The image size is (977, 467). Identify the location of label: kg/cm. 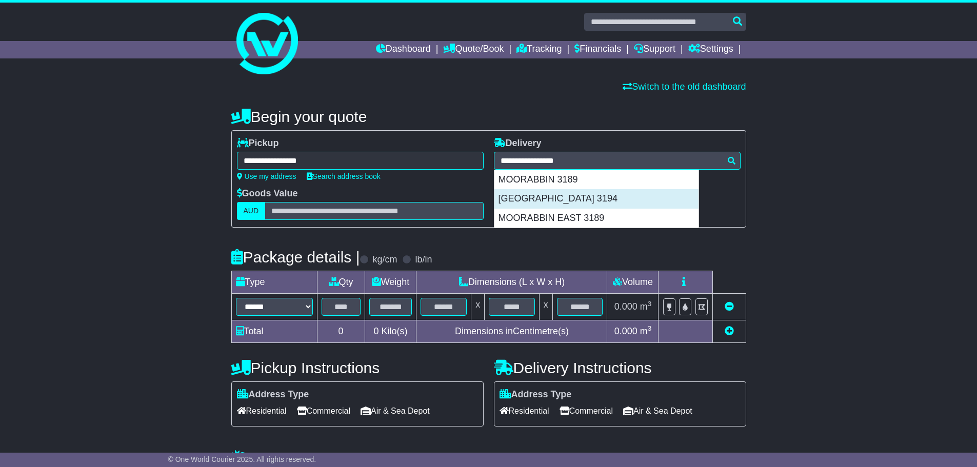
(385, 260).